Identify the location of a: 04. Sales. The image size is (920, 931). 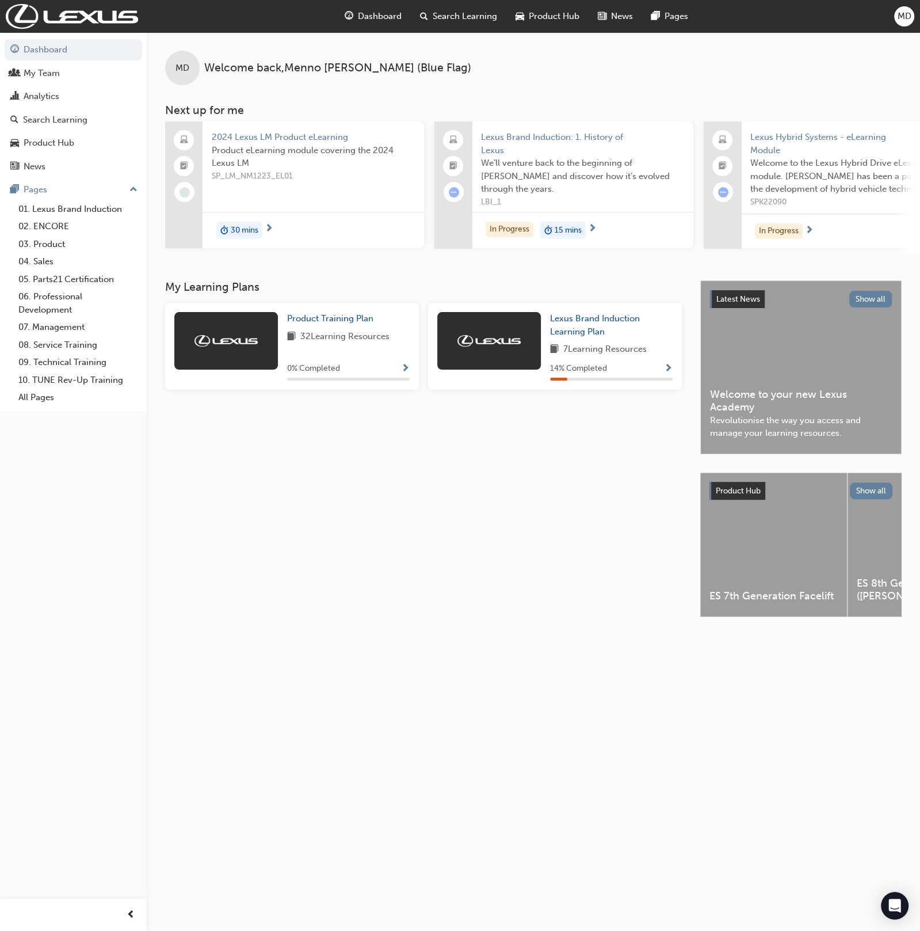
(78, 261).